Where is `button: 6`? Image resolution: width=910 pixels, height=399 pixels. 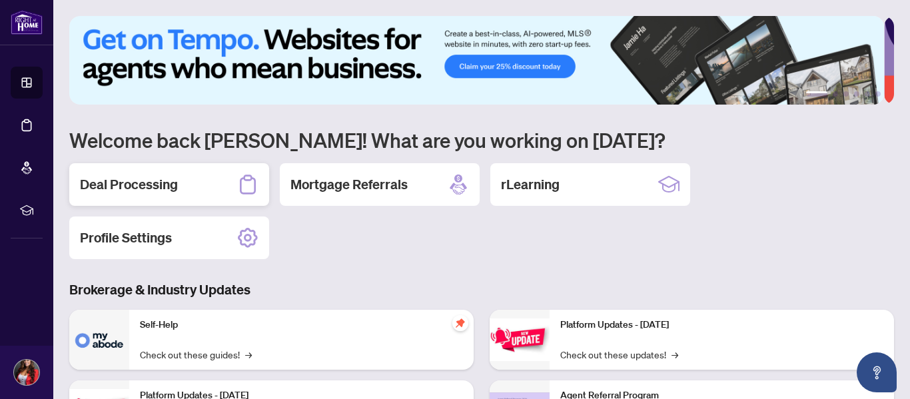
button: 6 is located at coordinates (878, 94).